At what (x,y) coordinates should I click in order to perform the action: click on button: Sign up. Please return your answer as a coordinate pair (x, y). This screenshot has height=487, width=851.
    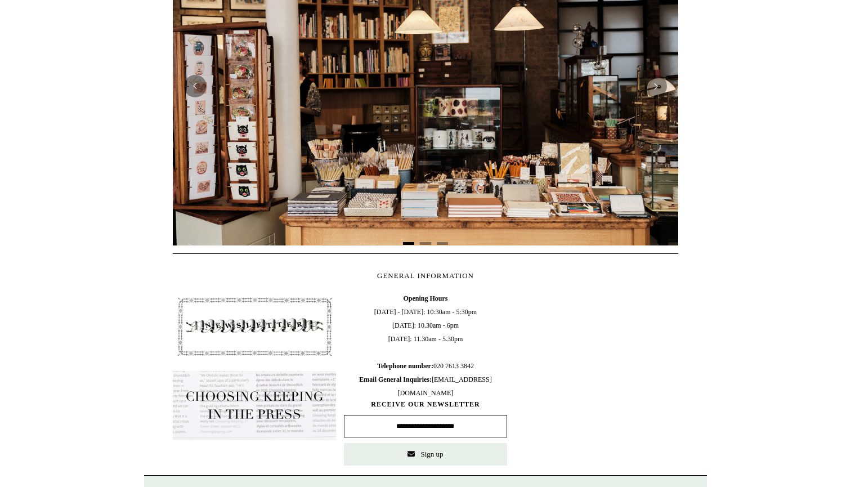
    Looking at the image, I should click on (426, 454).